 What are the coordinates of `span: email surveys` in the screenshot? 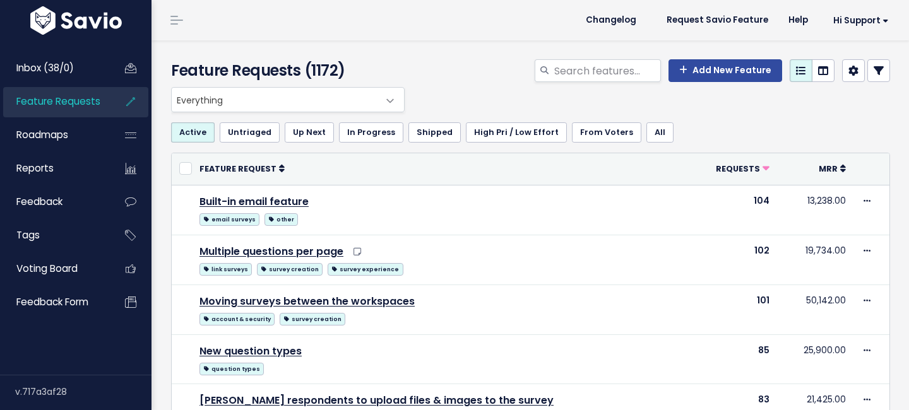 It's located at (229, 220).